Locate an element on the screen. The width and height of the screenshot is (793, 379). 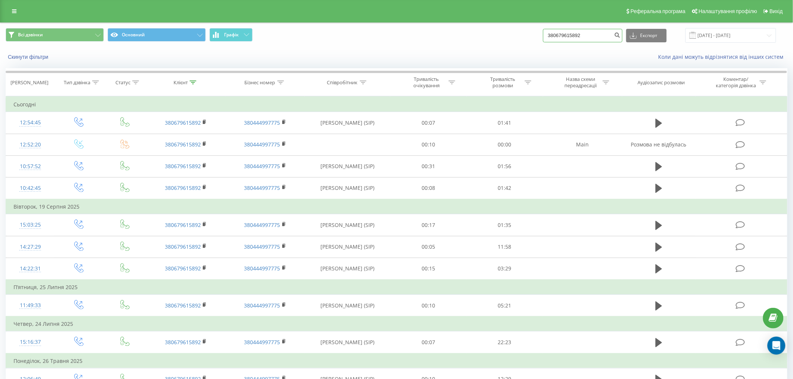
div: Назва схеми переадресації is located at coordinates (580, 82).